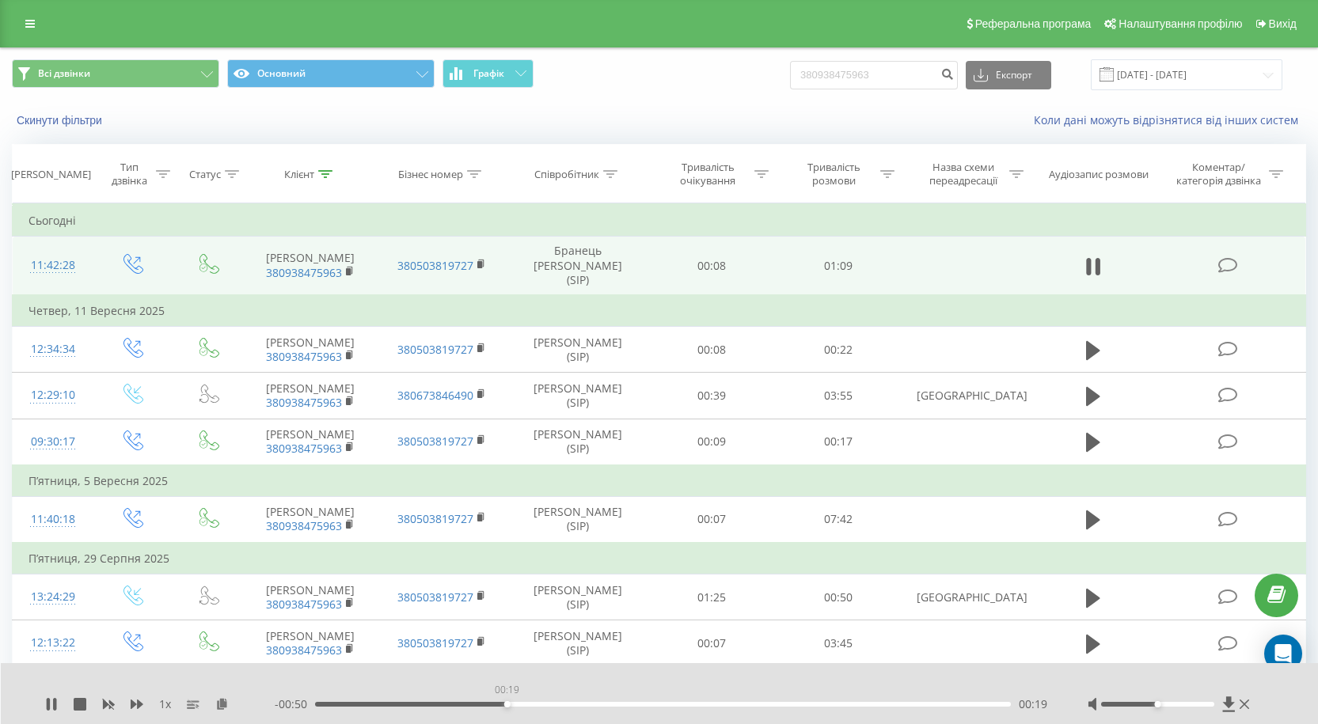  Describe the element at coordinates (129, 174) in the screenshot. I see `div: Тип дзвінка` at that location.